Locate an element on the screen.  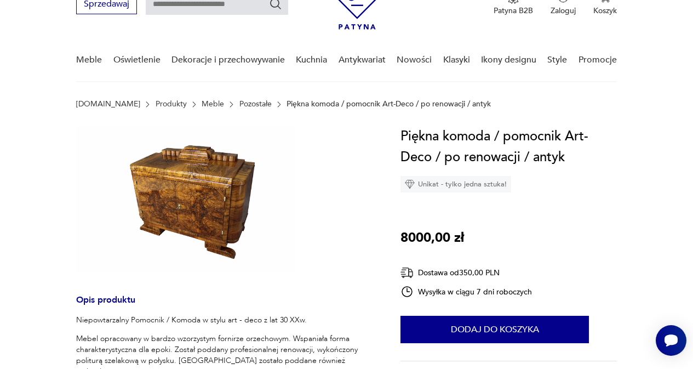
a: Antykwariat is located at coordinates (362, 60).